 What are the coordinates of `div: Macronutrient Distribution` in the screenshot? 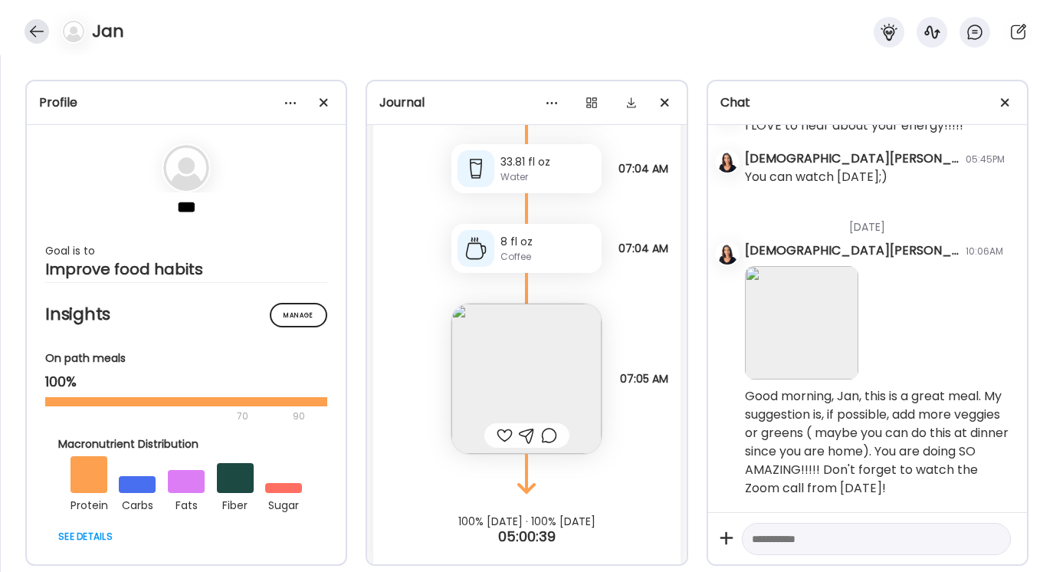 It's located at (186, 444).